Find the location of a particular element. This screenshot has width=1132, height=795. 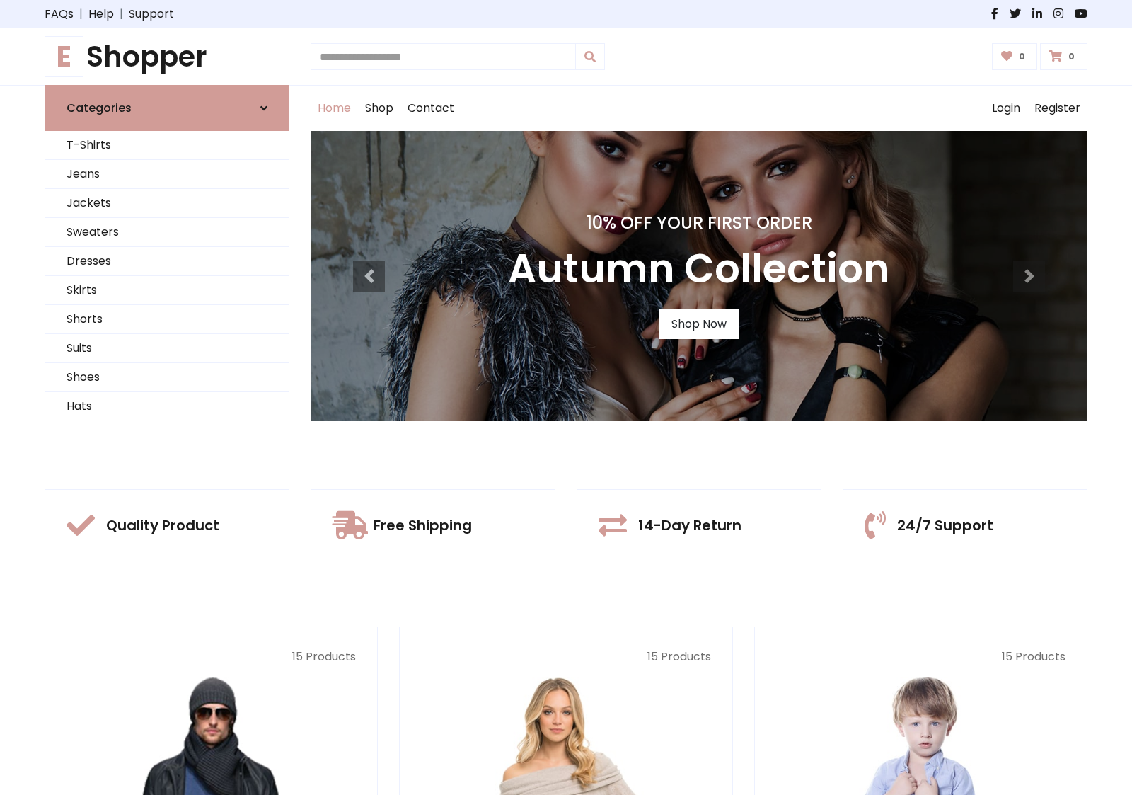

h6: Categories is located at coordinates (99, 108).